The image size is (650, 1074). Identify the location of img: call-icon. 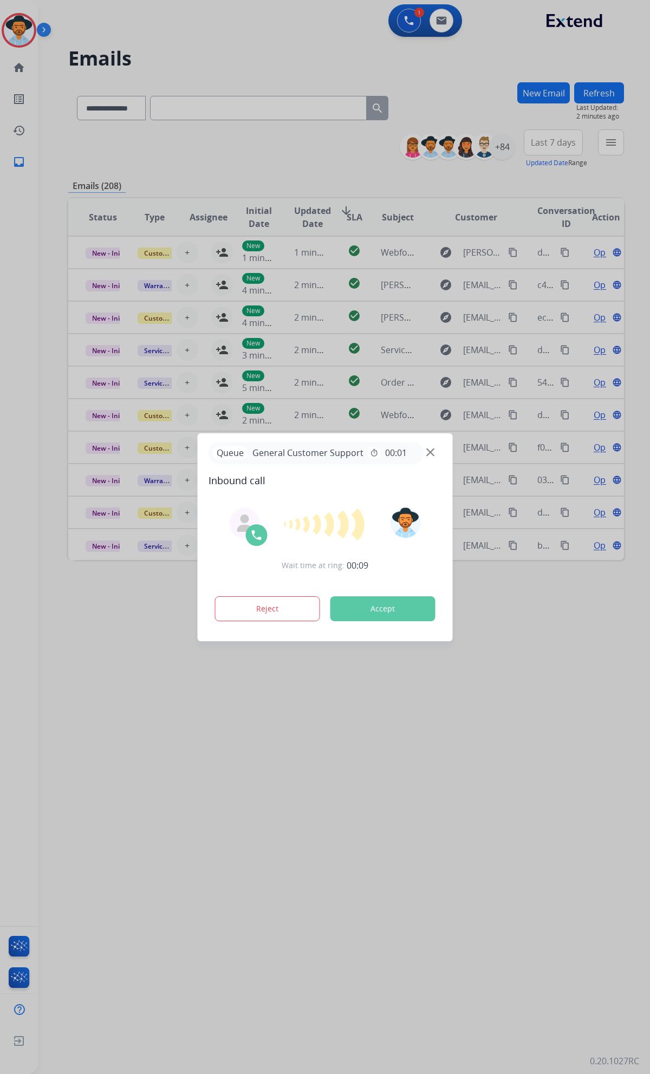
(257, 535).